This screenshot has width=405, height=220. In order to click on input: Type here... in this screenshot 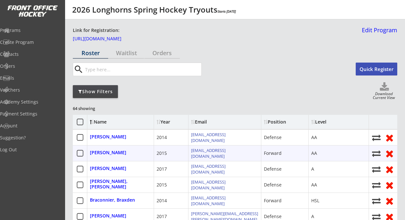, I will do `click(143, 69)`.